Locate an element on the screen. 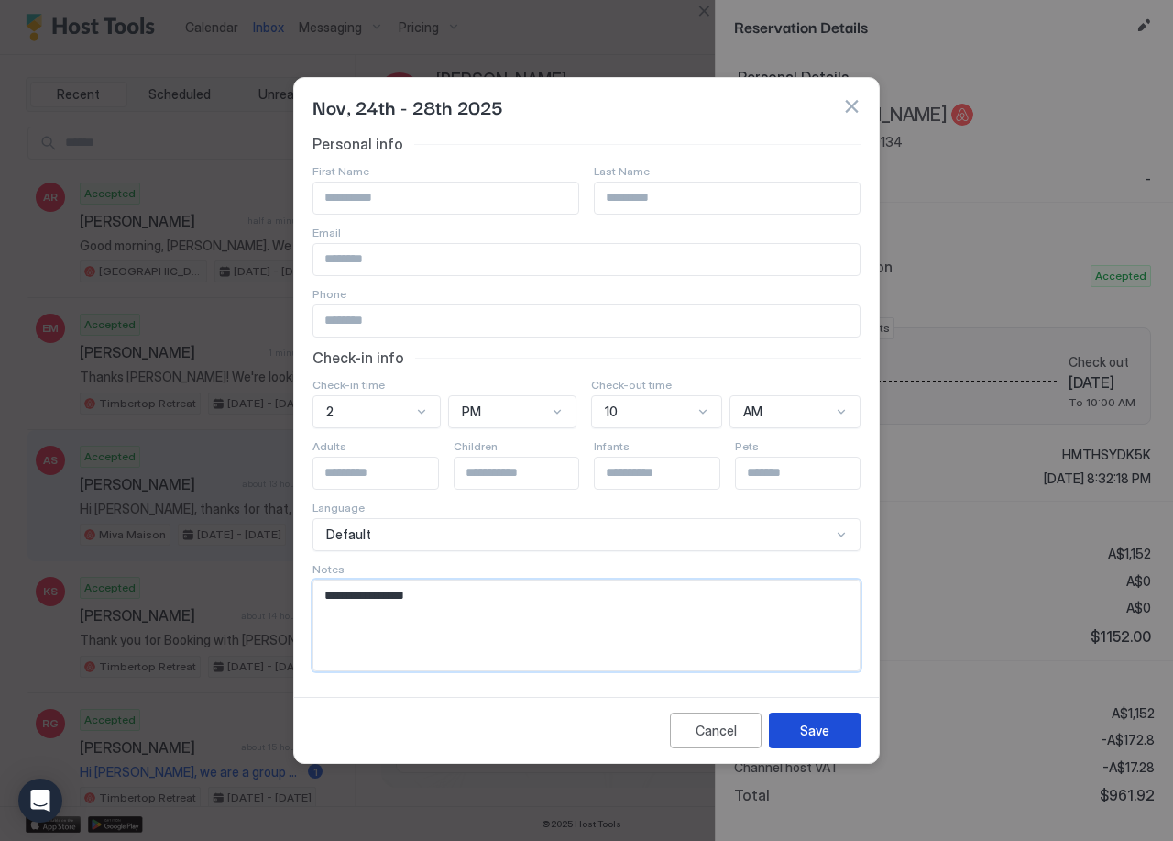 Image resolution: width=1173 pixels, height=841 pixels. span: First Name is located at coordinates (341, 171).